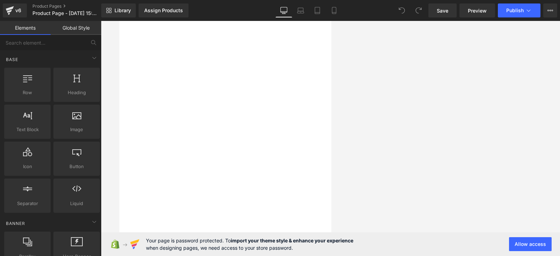 This screenshot has height=256, width=560. Describe the element at coordinates (27, 130) in the screenshot. I see `span: Text Block` at that location.